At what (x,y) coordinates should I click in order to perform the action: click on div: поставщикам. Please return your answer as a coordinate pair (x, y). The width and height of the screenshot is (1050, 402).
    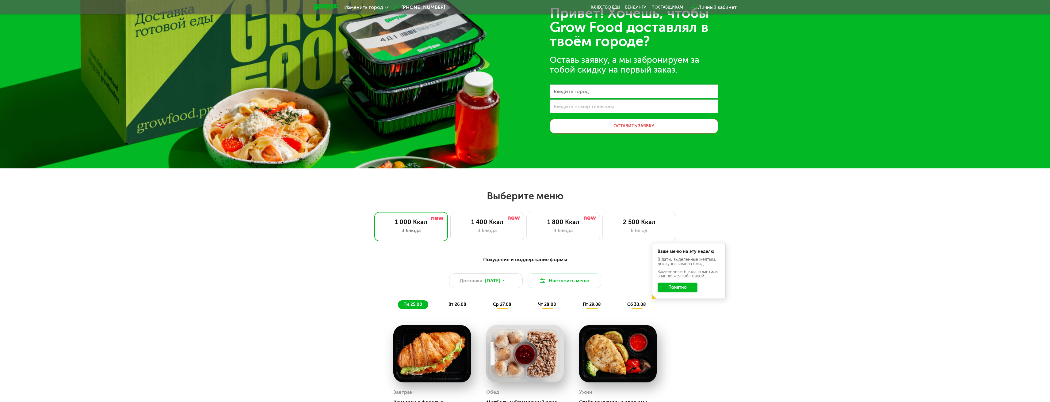
    Looking at the image, I should click on (667, 7).